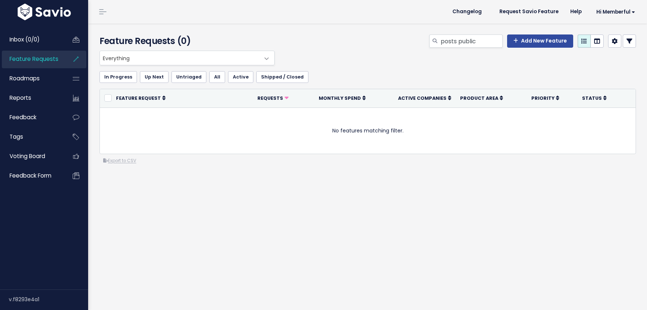  I want to click on a: Active, so click(241, 77).